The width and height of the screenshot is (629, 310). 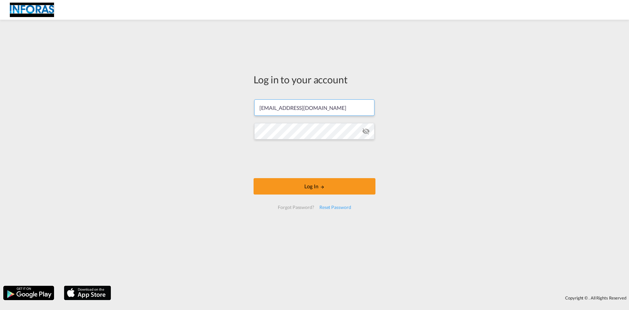 What do you see at coordinates (315, 186) in the screenshot?
I see `button: LOGIN` at bounding box center [315, 186].